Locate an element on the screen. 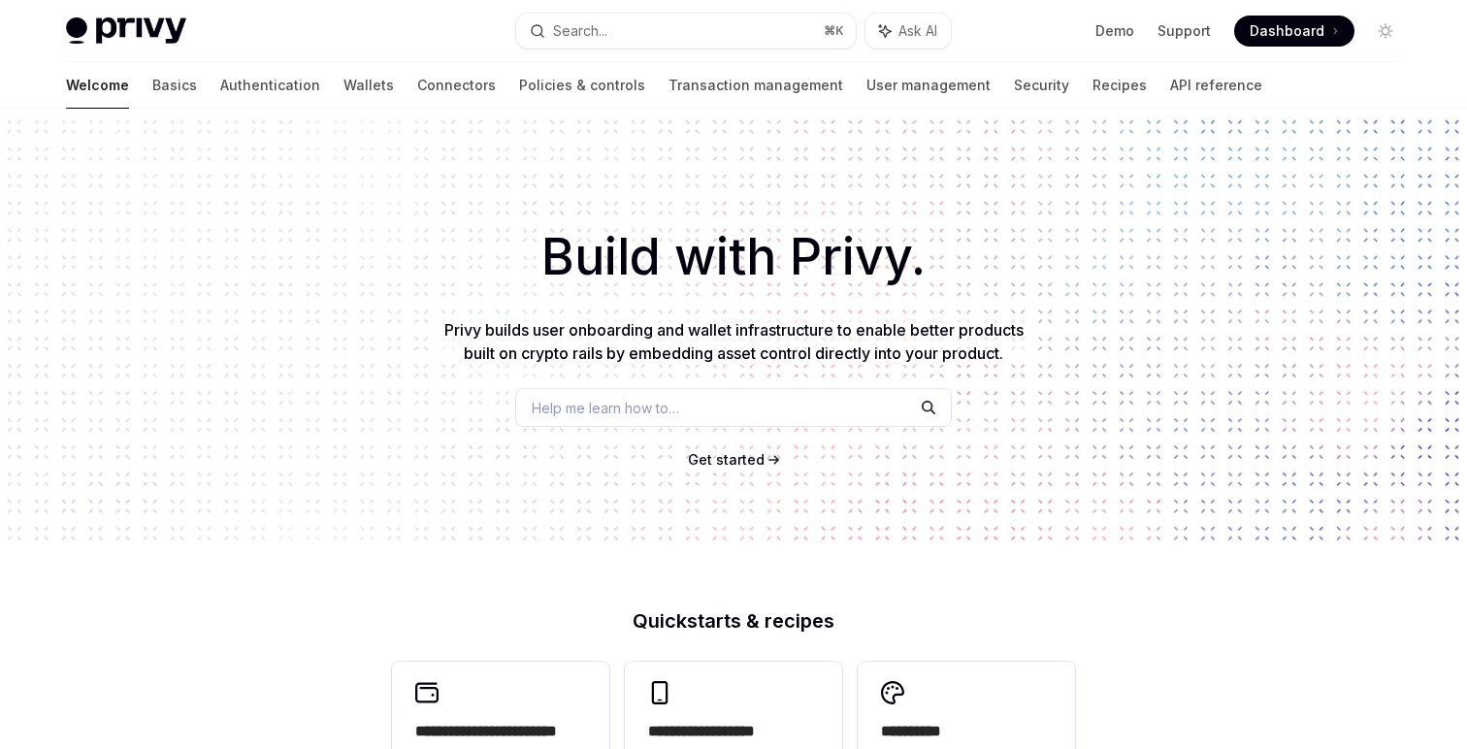  span: ⌘ K is located at coordinates (834, 31).